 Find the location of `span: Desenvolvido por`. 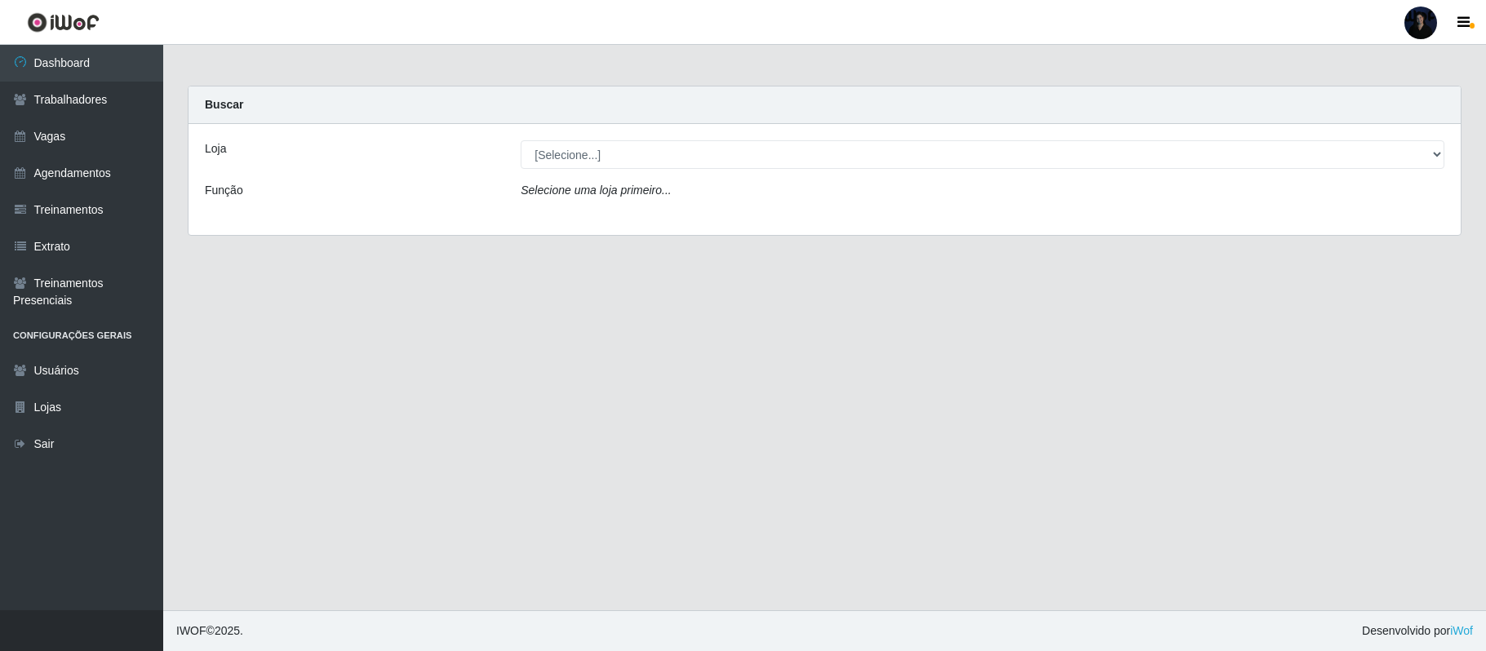

span: Desenvolvido por is located at coordinates (1418, 631).